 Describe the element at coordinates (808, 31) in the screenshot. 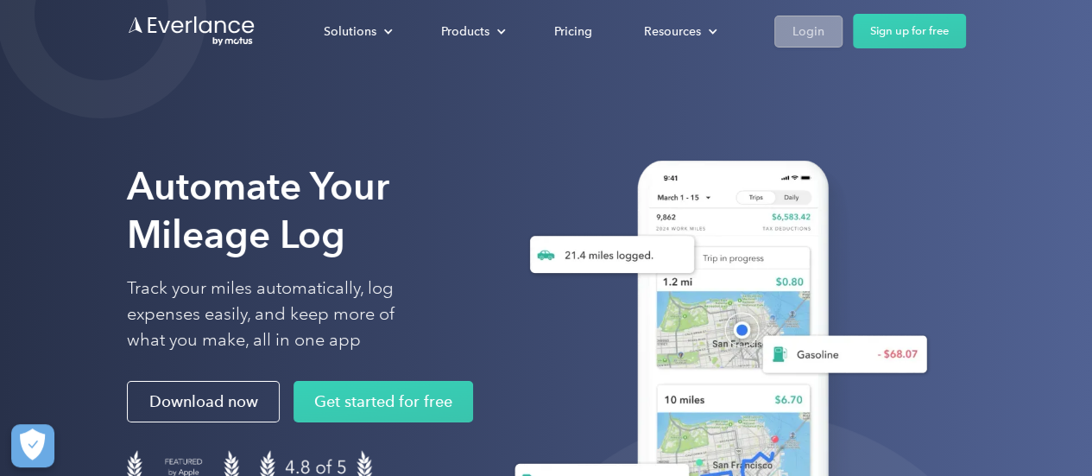

I see `a: Login` at that location.